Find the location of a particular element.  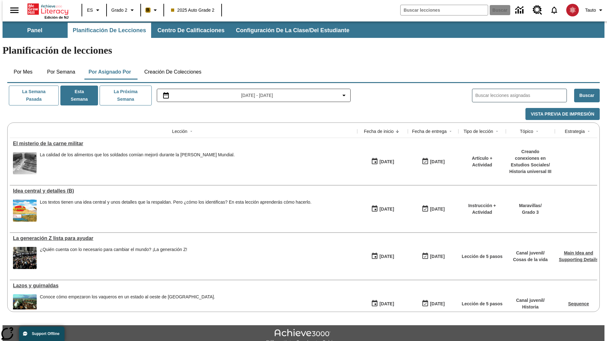

p: Creando conexiones en Estudios Sociales / is located at coordinates (530, 158).